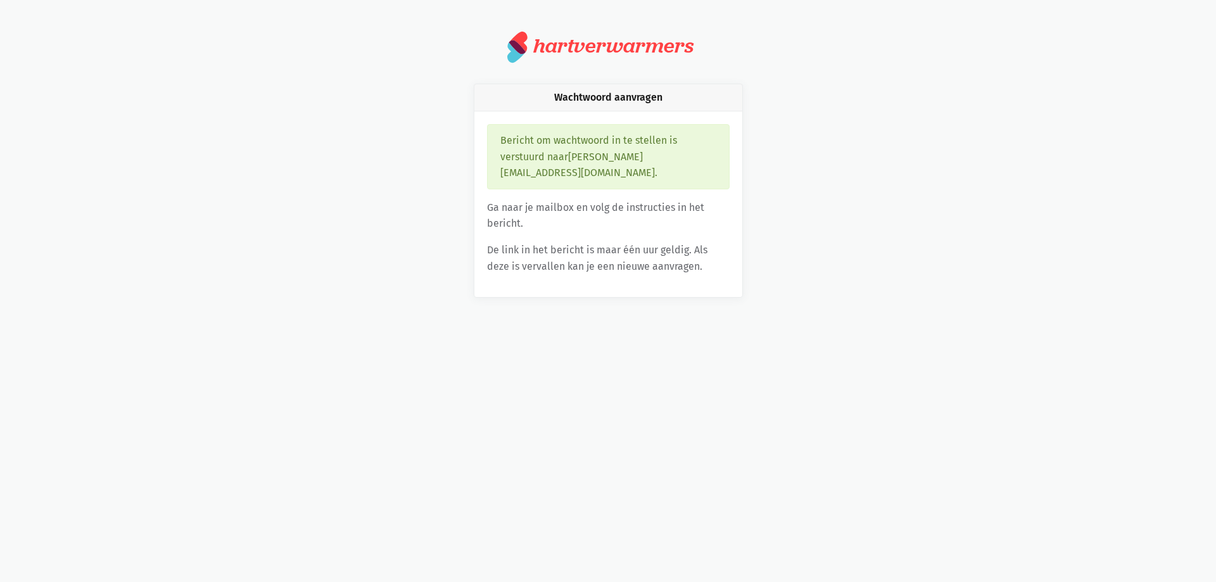  What do you see at coordinates (608, 47) in the screenshot?
I see `a: hartverwarmers` at bounding box center [608, 47].